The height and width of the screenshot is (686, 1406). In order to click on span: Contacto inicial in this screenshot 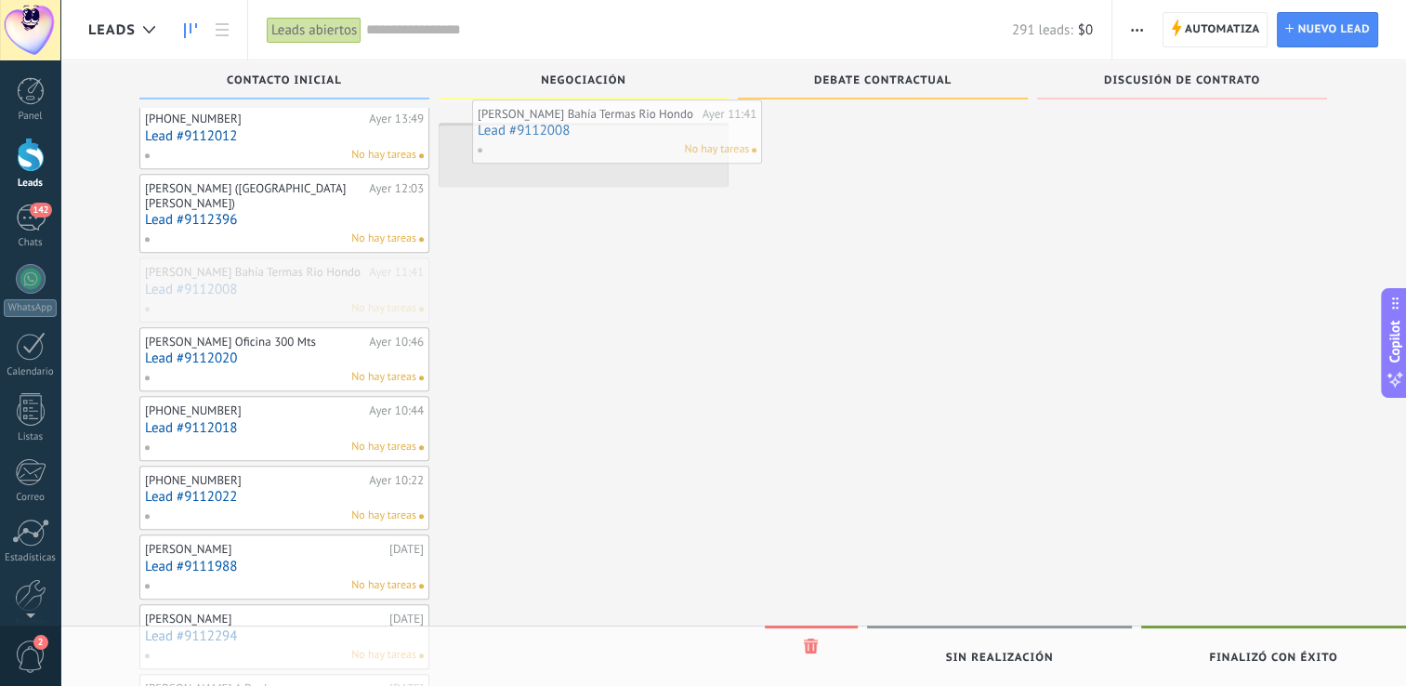, I will do `click(284, 81)`.